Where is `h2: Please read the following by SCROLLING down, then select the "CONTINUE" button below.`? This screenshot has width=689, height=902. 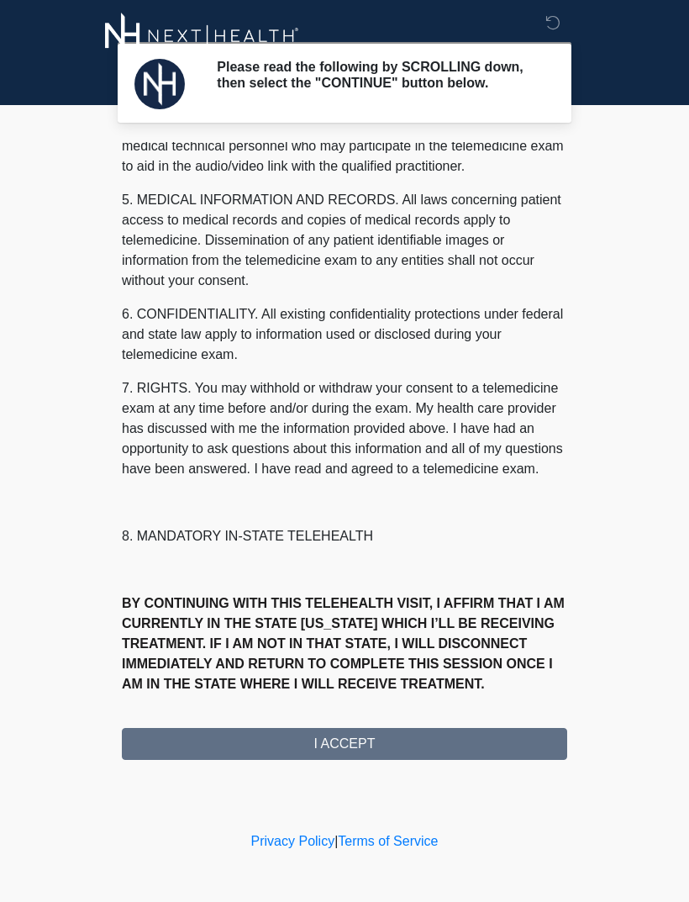
h2: Please read the following by SCROLLING down, then select the "CONTINUE" button below. is located at coordinates (379, 75).